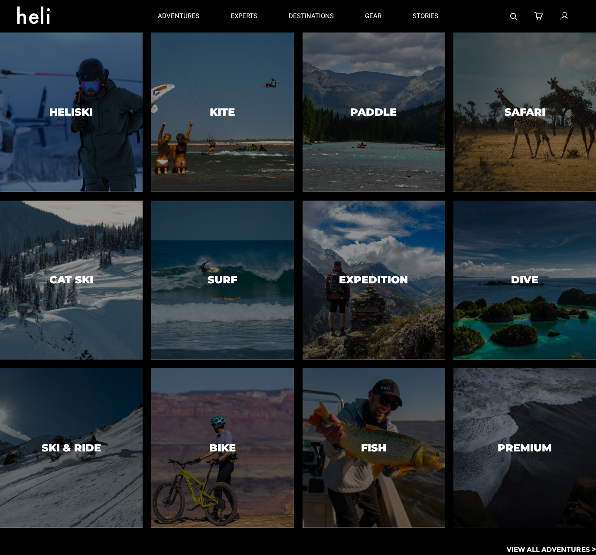 Image resolution: width=596 pixels, height=555 pixels. I want to click on h3: Surf, so click(222, 280).